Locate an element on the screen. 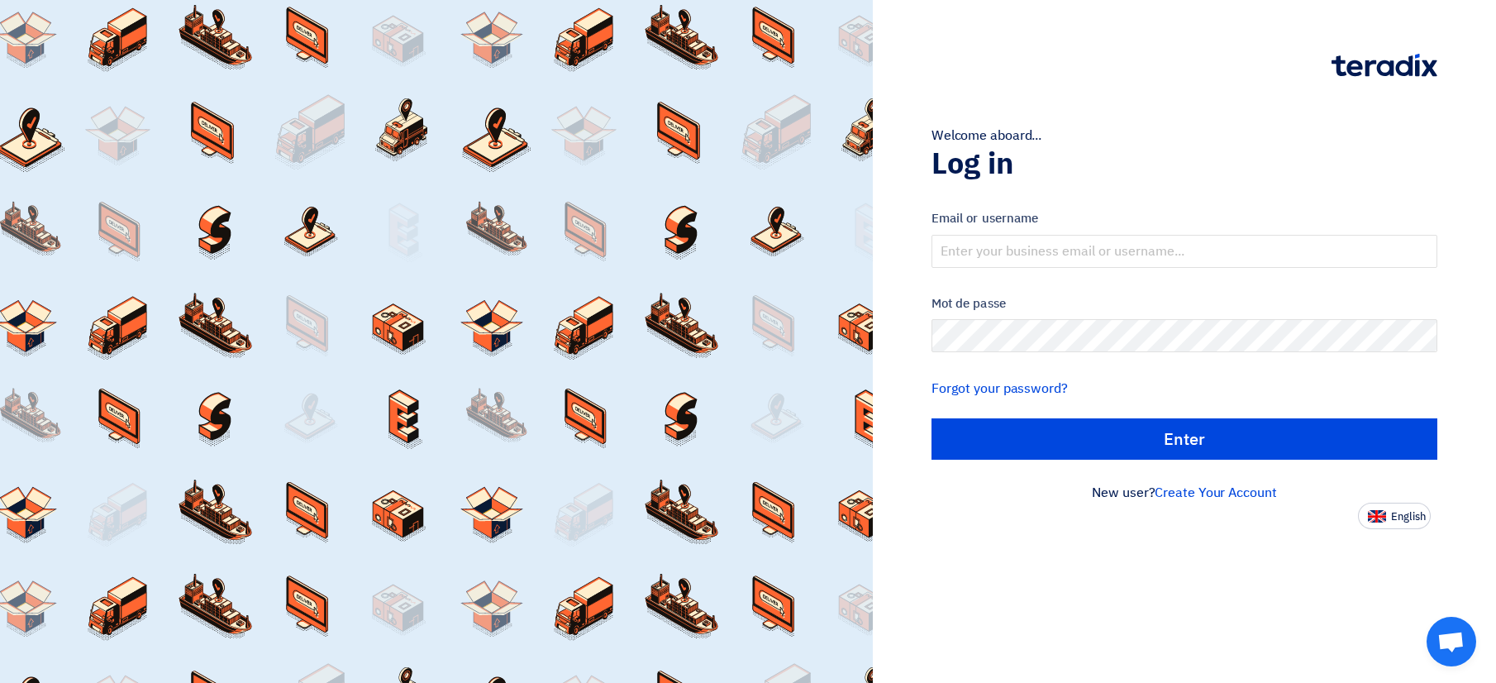  a: Create Your Account is located at coordinates (1215, 493).